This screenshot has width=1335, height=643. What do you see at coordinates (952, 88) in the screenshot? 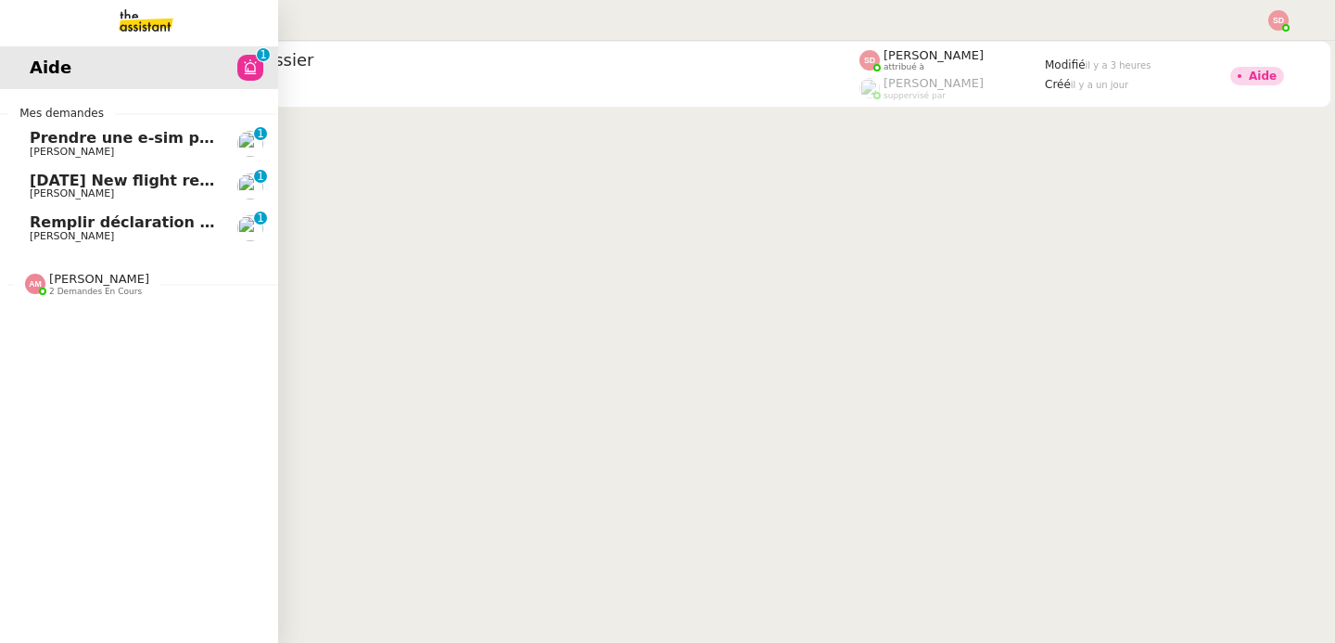
I see `app-user-label: suppervisé par` at bounding box center [952, 88].